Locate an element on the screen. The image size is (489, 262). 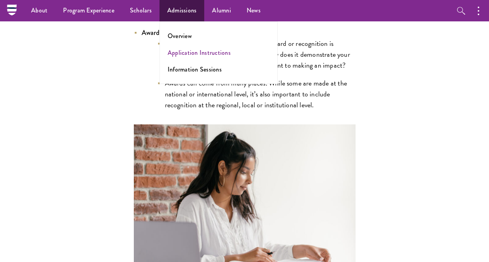
a: Application Instructions is located at coordinates (199, 52).